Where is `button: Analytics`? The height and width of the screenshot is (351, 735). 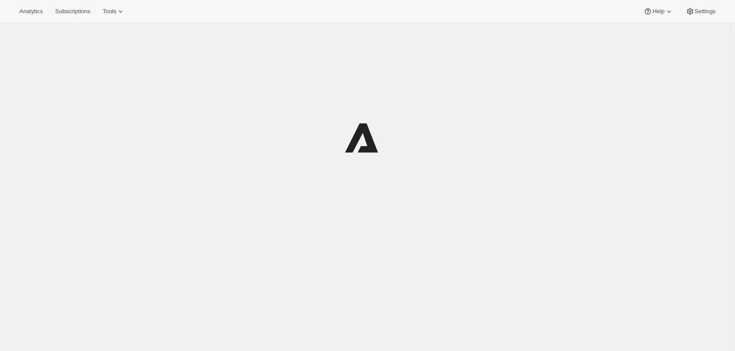 button: Analytics is located at coordinates (31, 11).